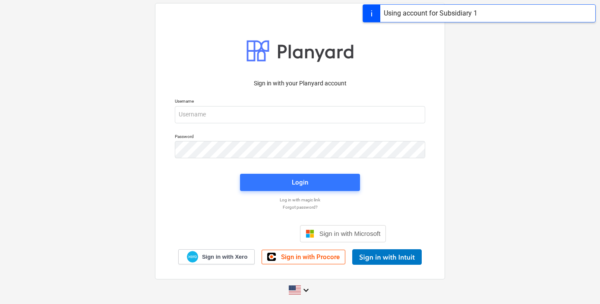  I want to click on span: Sign in with Microsoft, so click(350, 233).